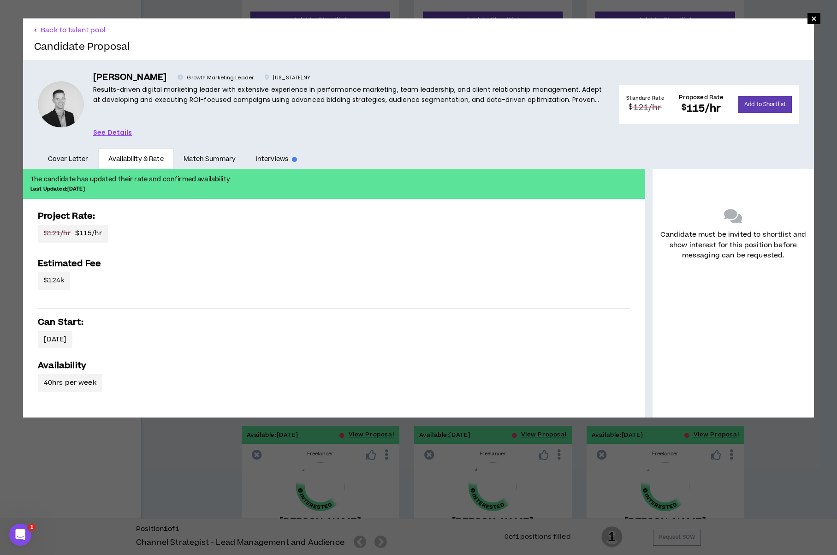  What do you see at coordinates (70, 383) in the screenshot?
I see `span: 40 hrs per week` at bounding box center [70, 383].